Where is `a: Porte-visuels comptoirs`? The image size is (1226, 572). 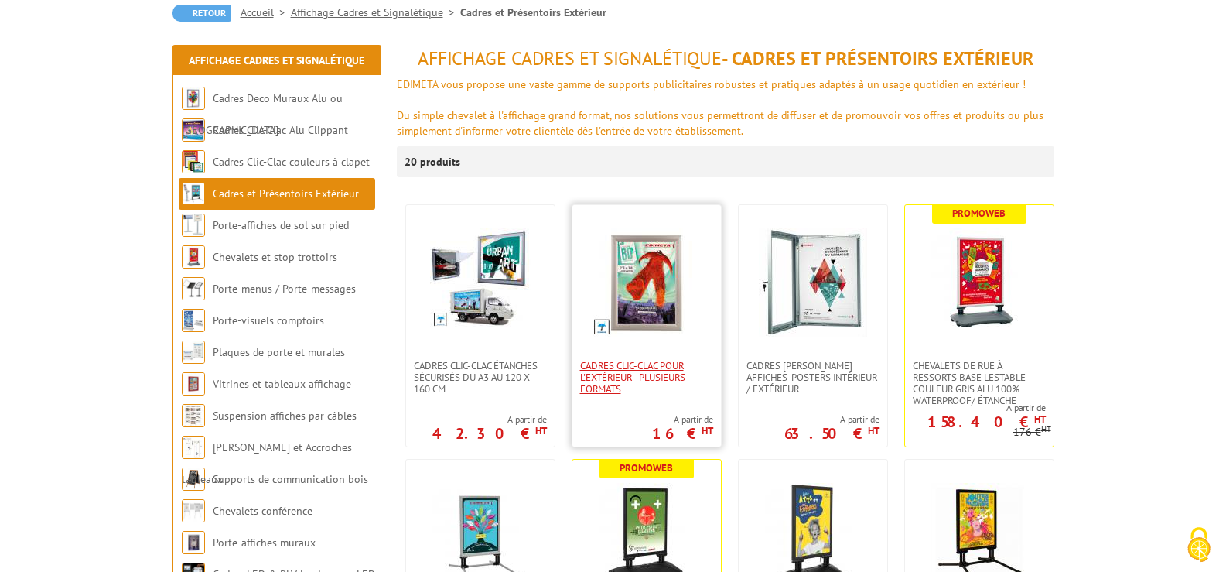
a: Porte-visuels comptoirs is located at coordinates (268, 320).